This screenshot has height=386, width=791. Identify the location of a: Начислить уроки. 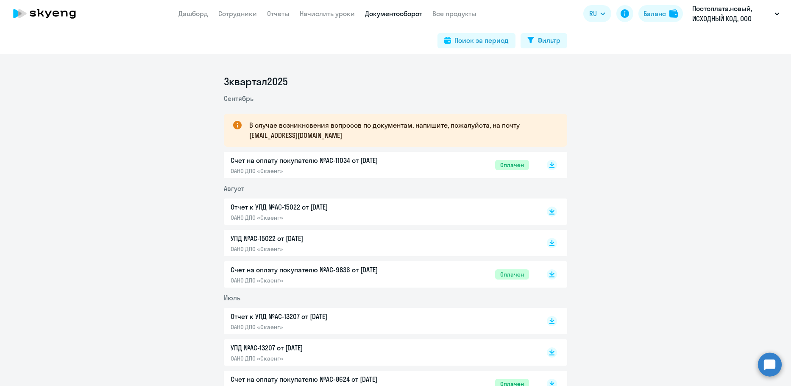
(327, 14).